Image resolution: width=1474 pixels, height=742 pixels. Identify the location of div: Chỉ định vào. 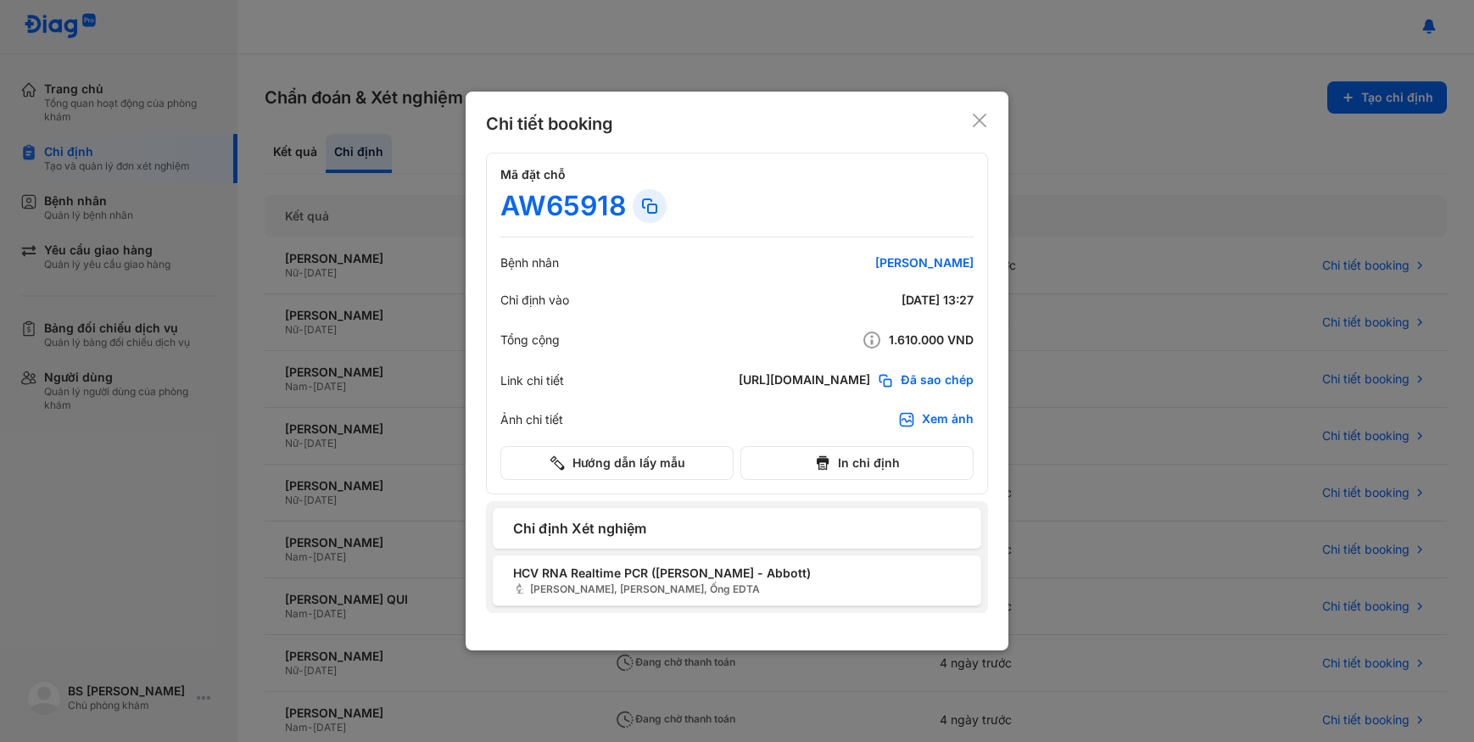
(534, 300).